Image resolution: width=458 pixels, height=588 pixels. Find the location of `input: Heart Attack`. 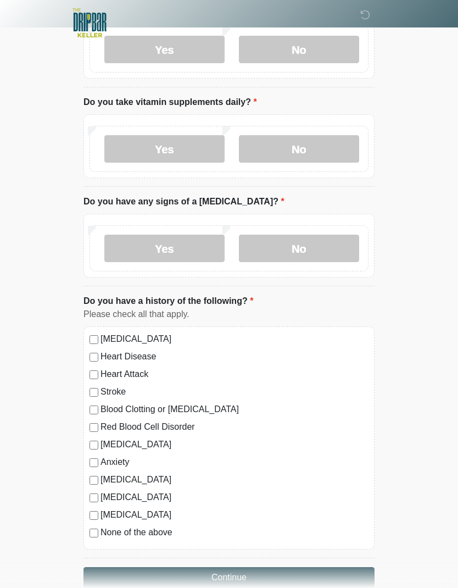

input: Heart Attack is located at coordinates (94, 375).